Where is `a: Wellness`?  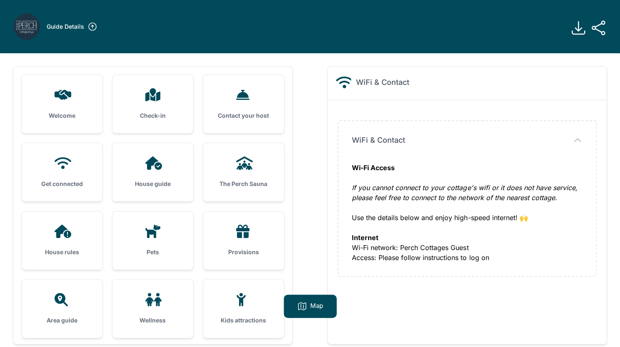
a: Wellness is located at coordinates (153, 309).